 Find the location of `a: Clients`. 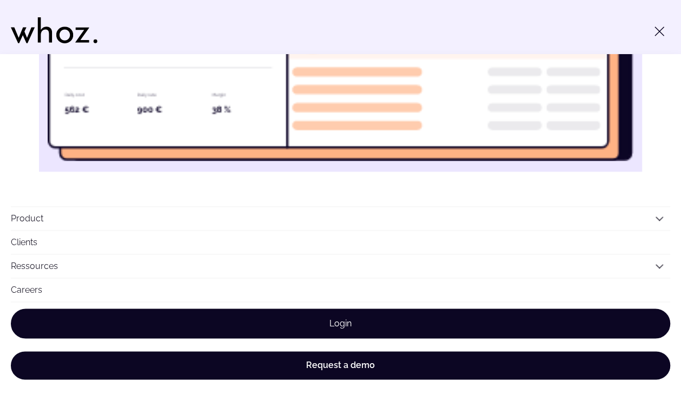

a: Clients is located at coordinates (340, 242).